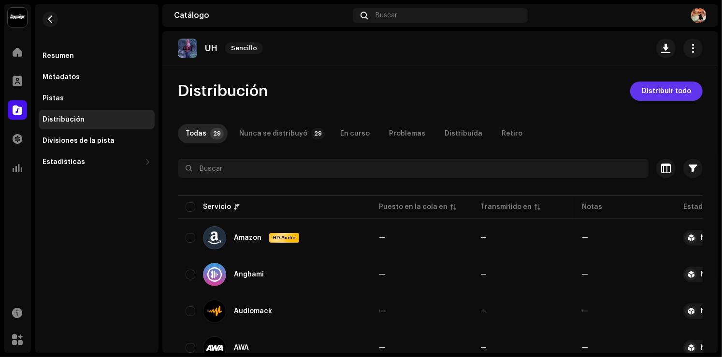  What do you see at coordinates (413, 207) in the screenshot?
I see `div: Puesto en la cola en` at bounding box center [413, 207].